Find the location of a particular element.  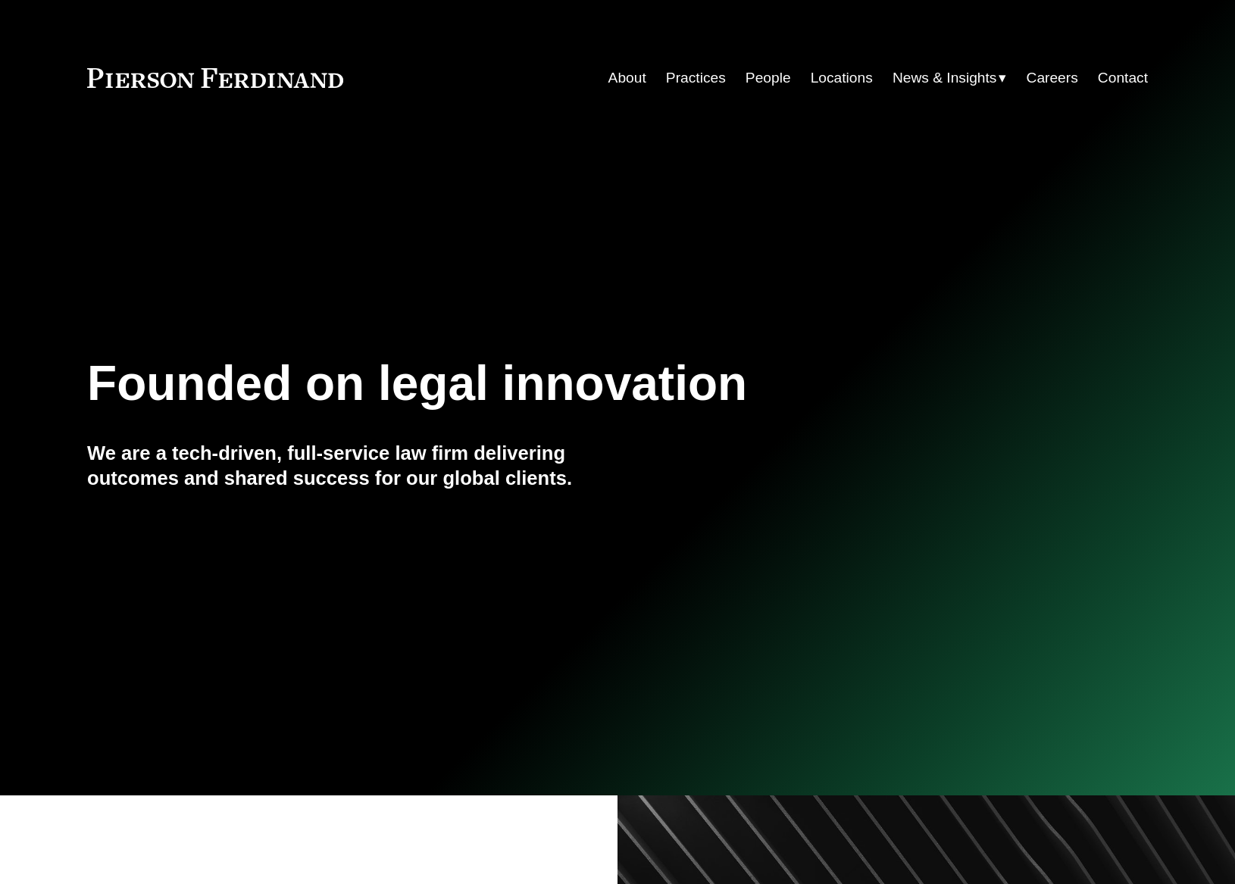

a: Careers is located at coordinates (1052, 78).